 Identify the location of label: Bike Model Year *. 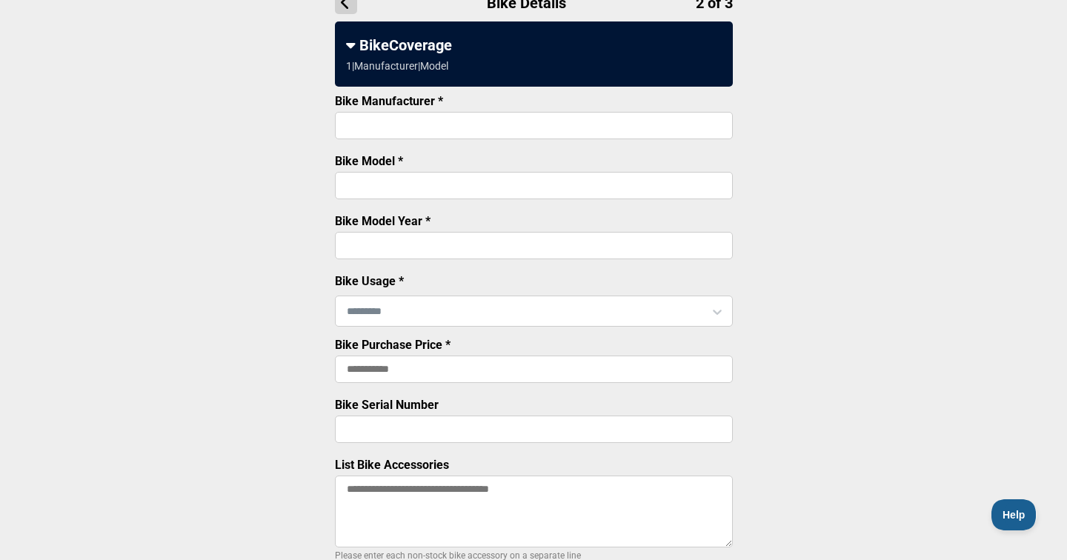
(382, 221).